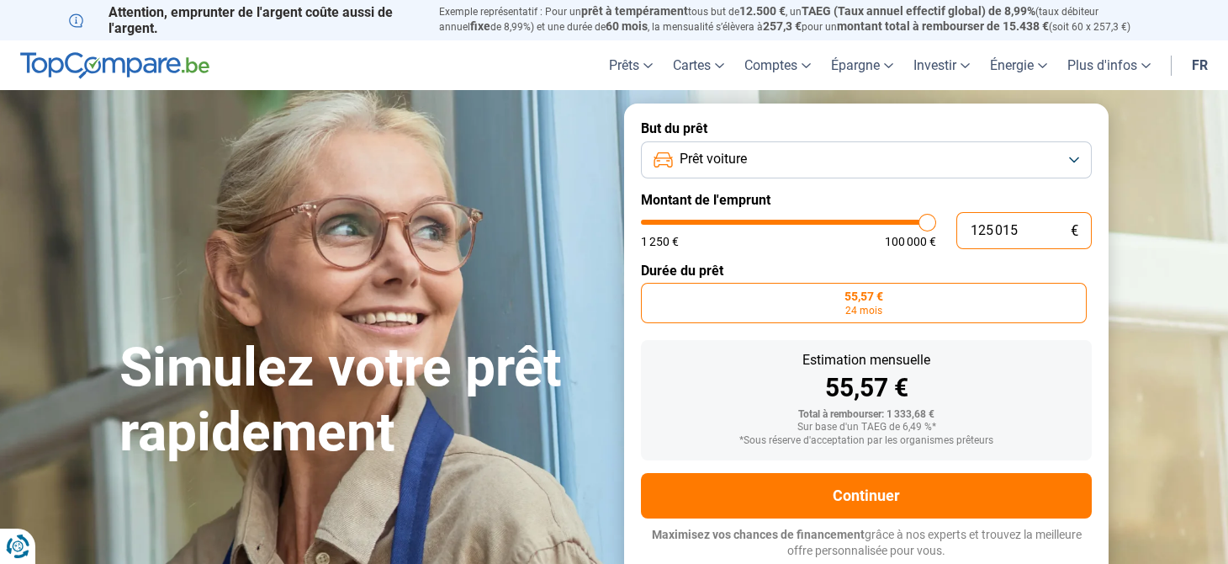  What do you see at coordinates (867, 388) in the screenshot?
I see `div: 55,57 €` at bounding box center [867, 388].